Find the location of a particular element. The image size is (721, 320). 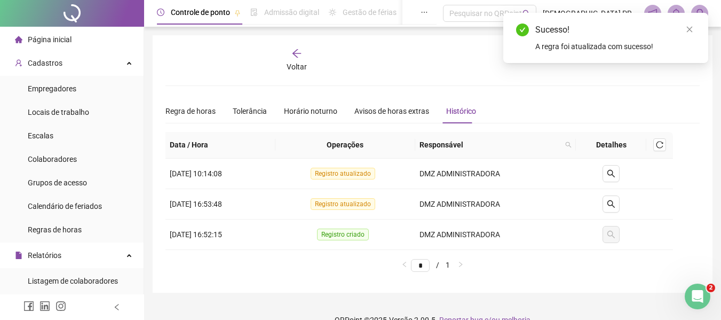

span: Locais de trabalho is located at coordinates (58, 112).